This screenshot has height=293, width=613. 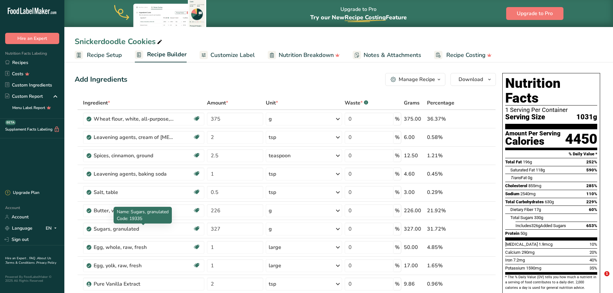 What do you see at coordinates (512, 233) in the screenshot?
I see `span: Protein` at bounding box center [512, 233].